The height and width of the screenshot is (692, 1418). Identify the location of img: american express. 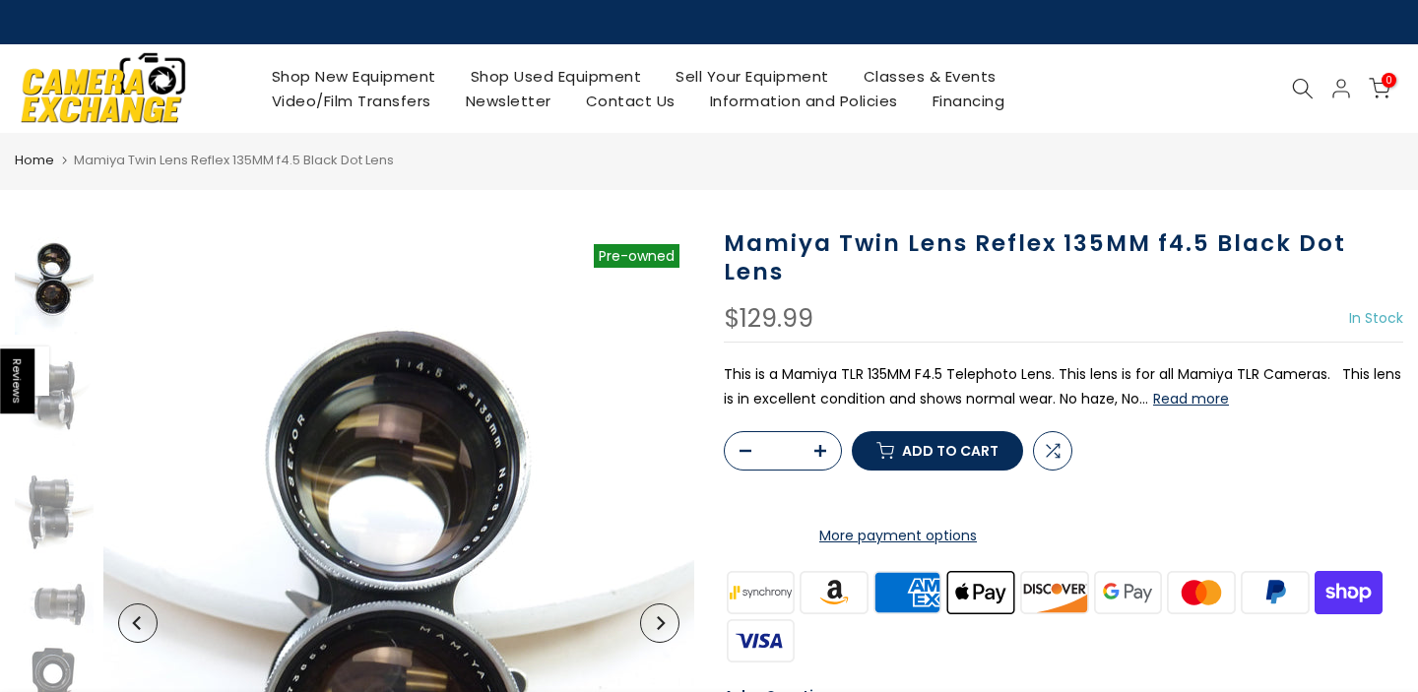
(907, 592).